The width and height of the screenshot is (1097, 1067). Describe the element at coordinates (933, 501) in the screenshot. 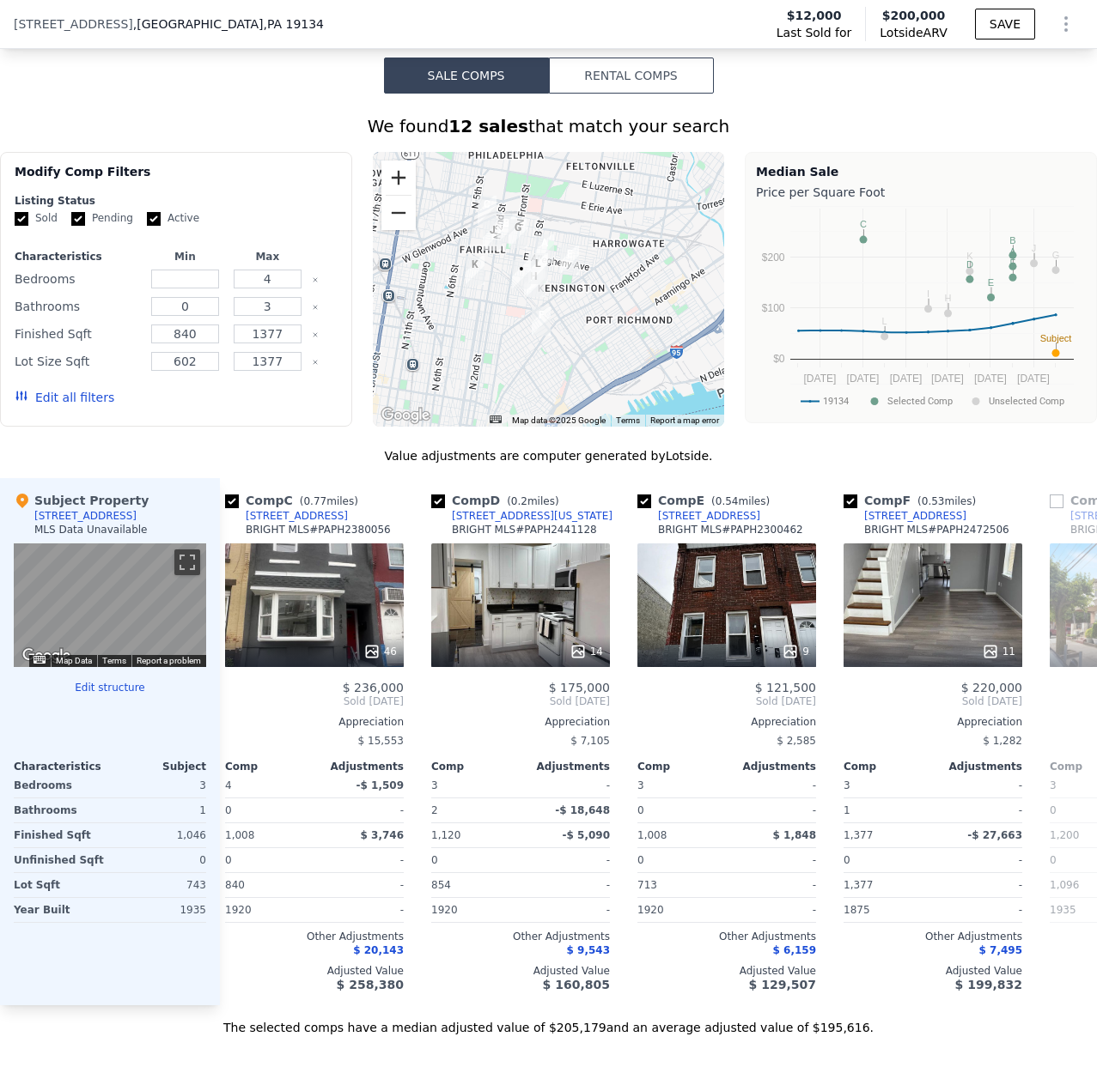

I see `span: 0.53` at that location.